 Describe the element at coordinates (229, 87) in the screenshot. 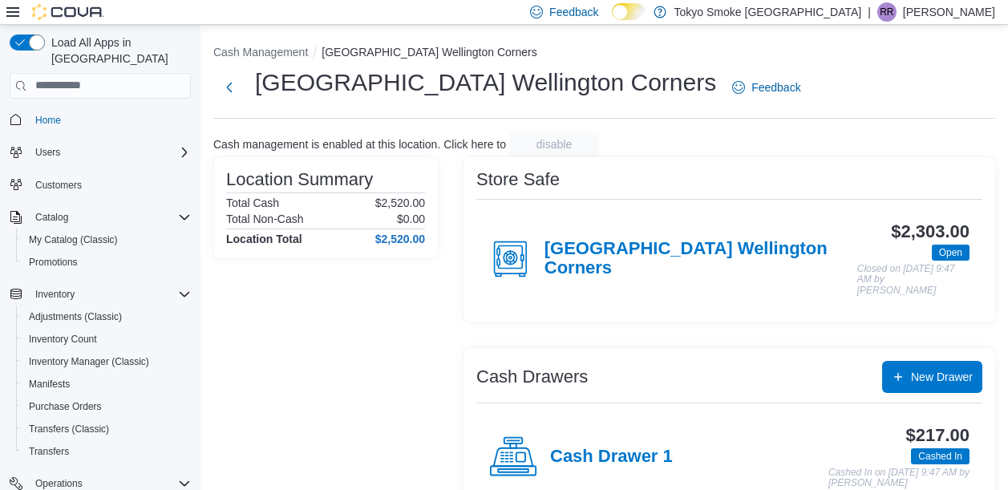

I see `button: Next` at that location.